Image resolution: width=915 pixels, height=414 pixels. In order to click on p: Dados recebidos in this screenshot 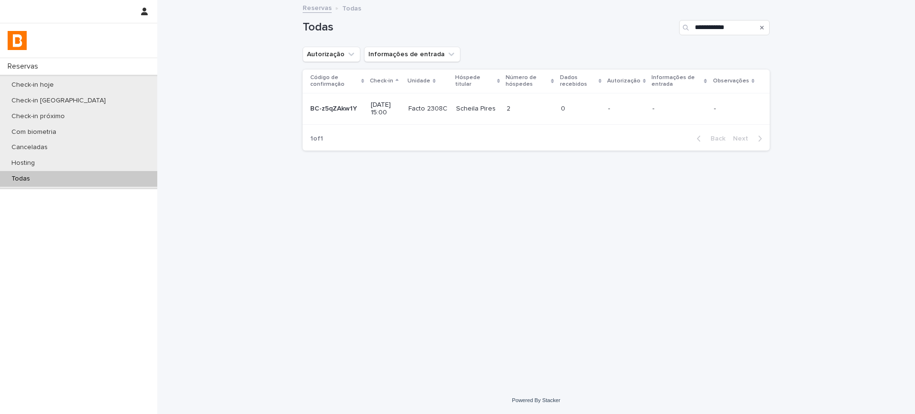, I will do `click(578, 81)`.